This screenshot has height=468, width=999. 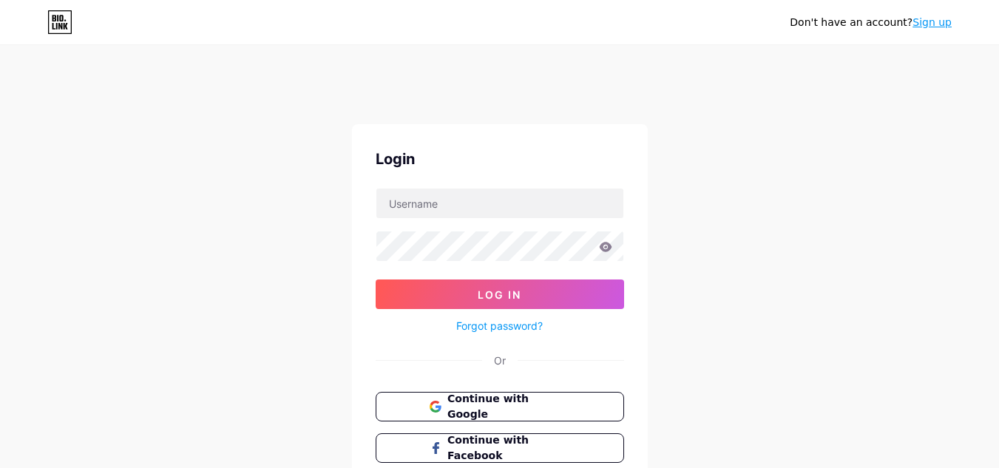 What do you see at coordinates (500, 360) in the screenshot?
I see `div: Or` at bounding box center [500, 360].